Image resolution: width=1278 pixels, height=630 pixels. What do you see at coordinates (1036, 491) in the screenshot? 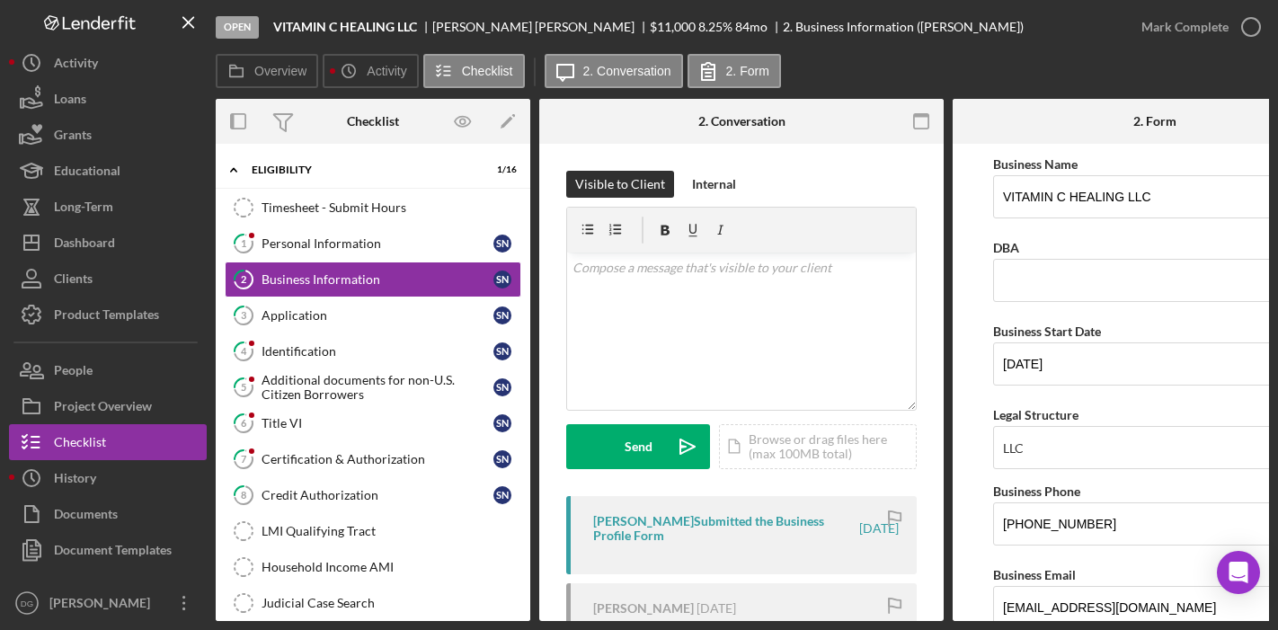
I see `label: Business Phone` at bounding box center [1036, 491].